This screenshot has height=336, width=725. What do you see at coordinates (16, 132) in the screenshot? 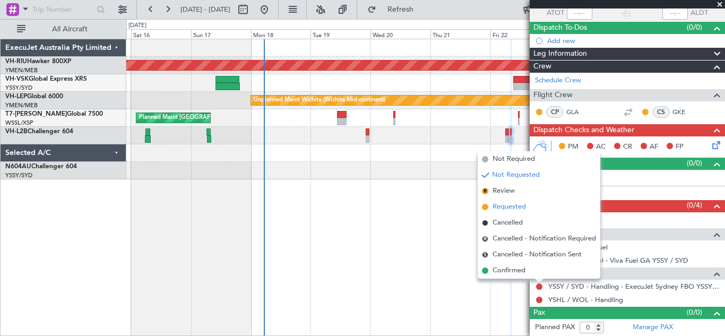
I see `span: VH-L2B` at bounding box center [16, 132].